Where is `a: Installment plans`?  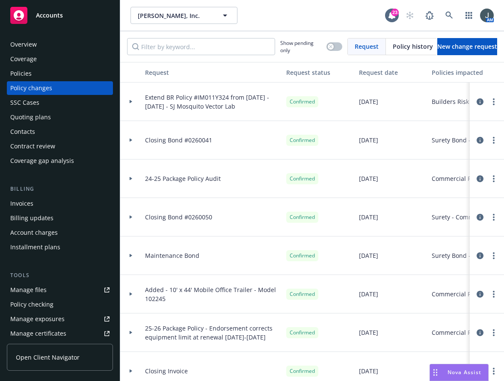 a: Installment plans is located at coordinates (60, 247).